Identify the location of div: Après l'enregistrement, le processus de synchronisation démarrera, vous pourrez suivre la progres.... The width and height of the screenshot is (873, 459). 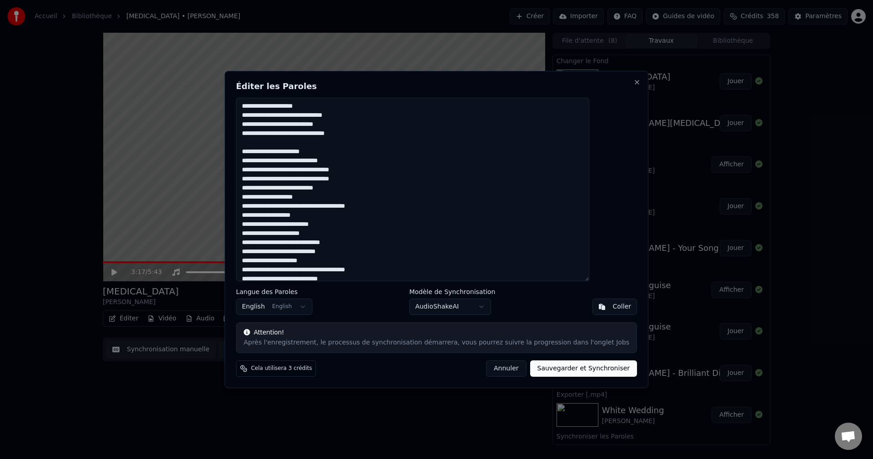
(436, 343).